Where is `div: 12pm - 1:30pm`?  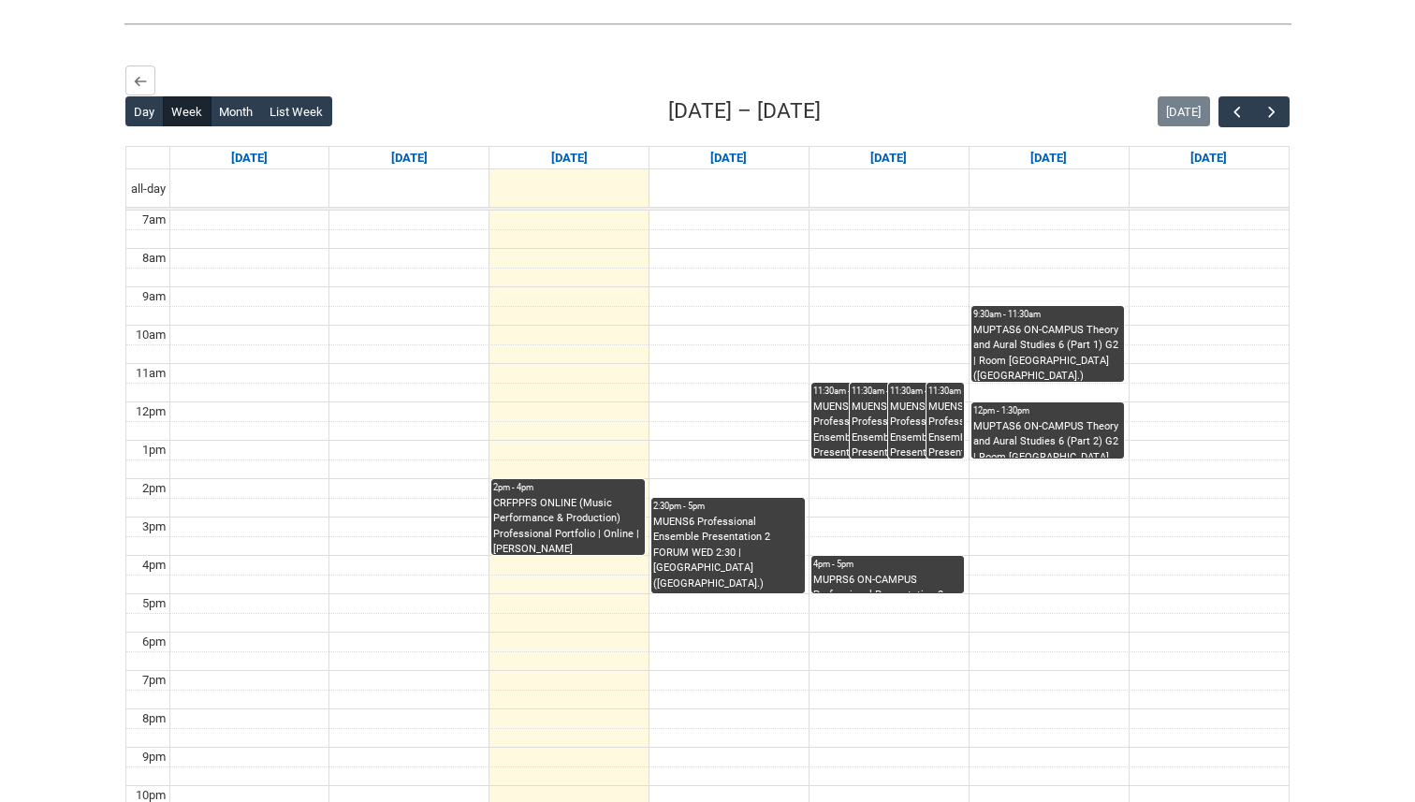
div: 12pm - 1:30pm is located at coordinates (1049, 411).